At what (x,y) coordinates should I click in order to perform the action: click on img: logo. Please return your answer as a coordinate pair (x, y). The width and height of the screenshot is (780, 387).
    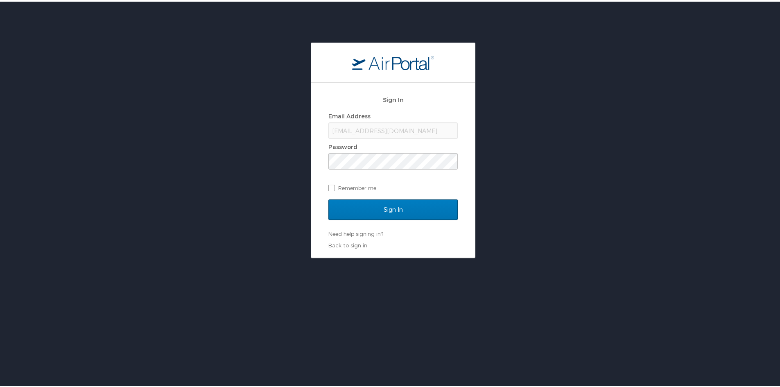
    Looking at the image, I should click on (393, 61).